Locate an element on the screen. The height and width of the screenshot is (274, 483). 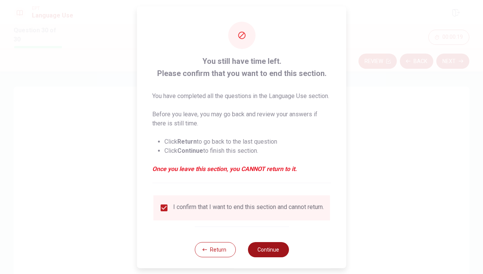
div: I confirm that I want to end this section and cannot return. is located at coordinates (248, 207).